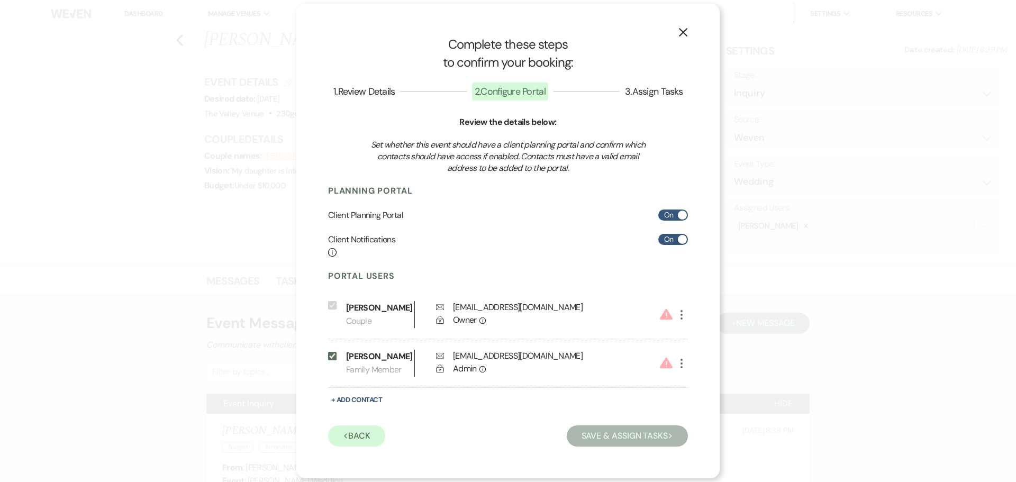 This screenshot has height=482, width=1016. Describe the element at coordinates (510, 92) in the screenshot. I see `span: 2 . Configure Portal` at that location.